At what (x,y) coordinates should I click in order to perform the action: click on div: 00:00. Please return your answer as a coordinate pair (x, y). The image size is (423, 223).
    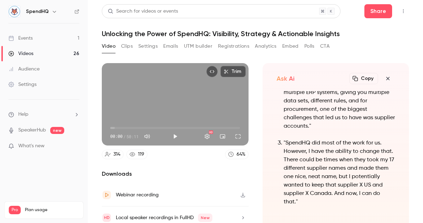
    Looking at the image, I should click on (124, 136).